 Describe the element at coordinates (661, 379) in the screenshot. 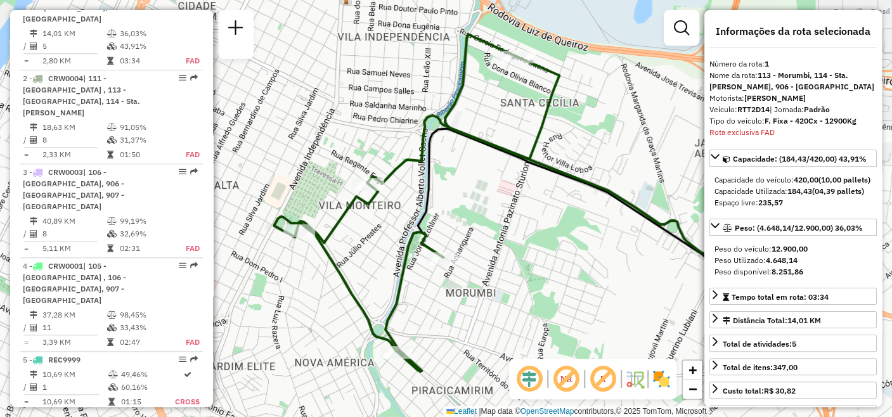

I see `img: Exibir/Ocultar setores` at that location.